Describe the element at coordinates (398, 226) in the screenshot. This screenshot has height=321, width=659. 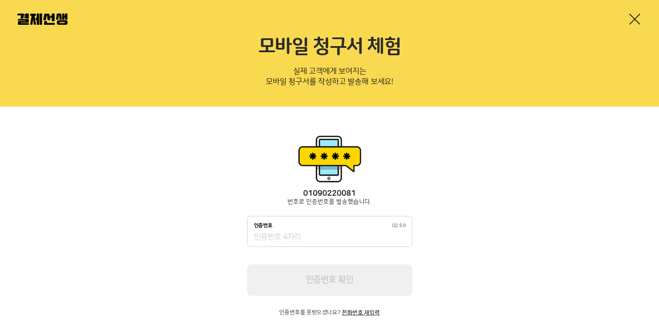
I see `span: 02:59` at that location.